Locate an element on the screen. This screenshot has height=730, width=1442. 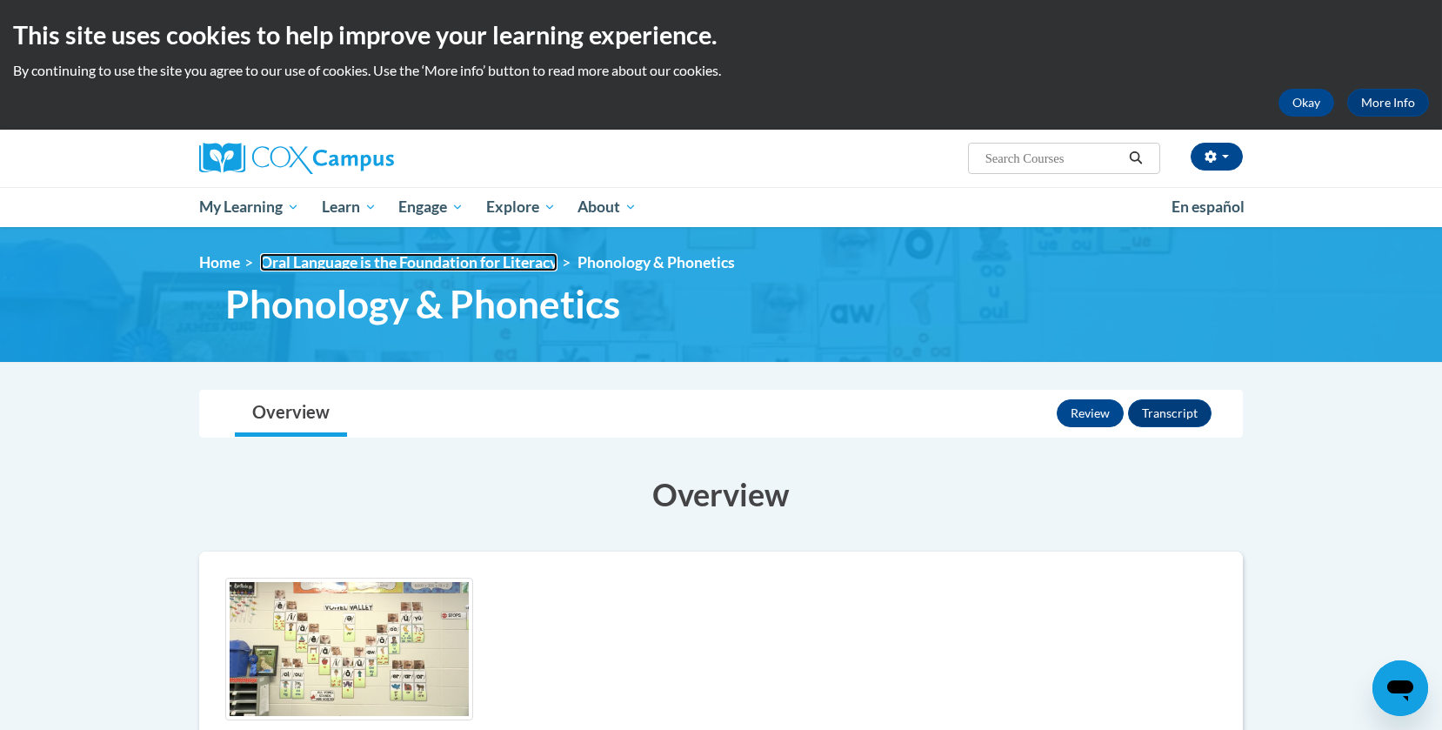
span: Engage is located at coordinates (431, 207).